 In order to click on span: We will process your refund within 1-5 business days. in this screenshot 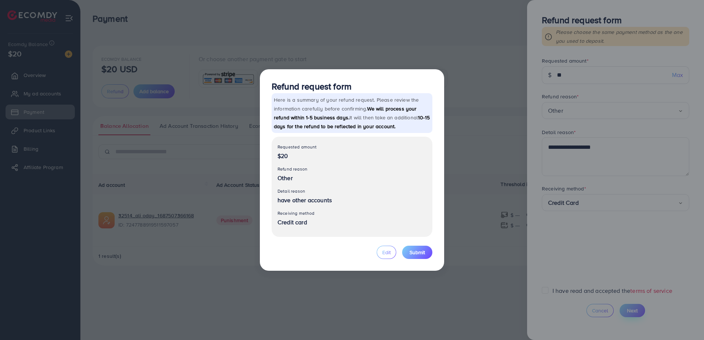, I will do `click(345, 113)`.